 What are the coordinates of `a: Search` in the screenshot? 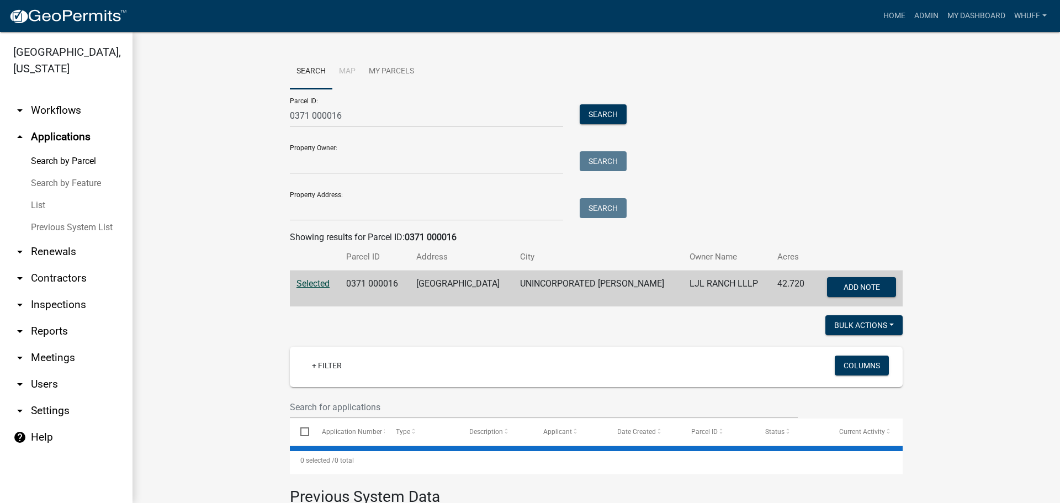 It's located at (311, 72).